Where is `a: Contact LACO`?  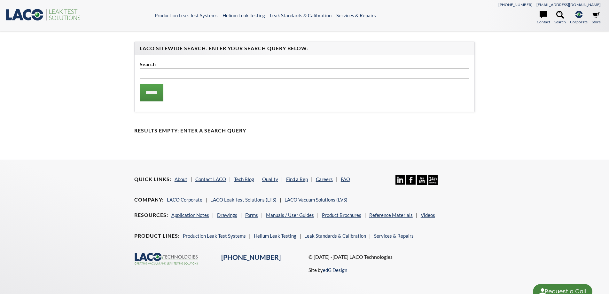
a: Contact LACO is located at coordinates (211, 179).